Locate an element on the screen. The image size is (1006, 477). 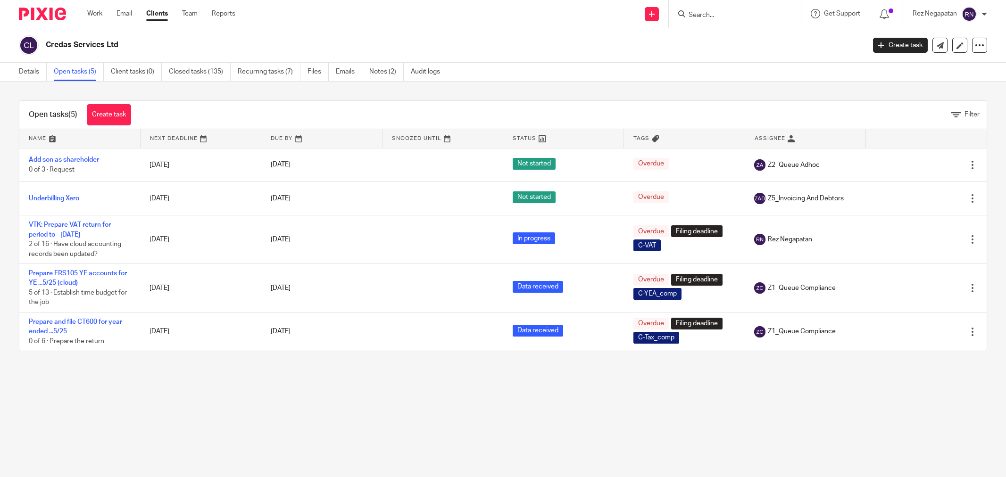
span: Filter is located at coordinates (972, 115).